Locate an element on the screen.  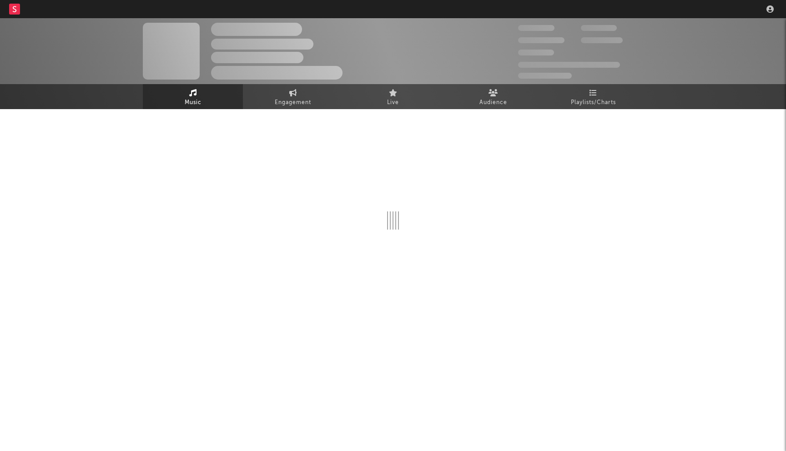
span: Music is located at coordinates (193, 103).